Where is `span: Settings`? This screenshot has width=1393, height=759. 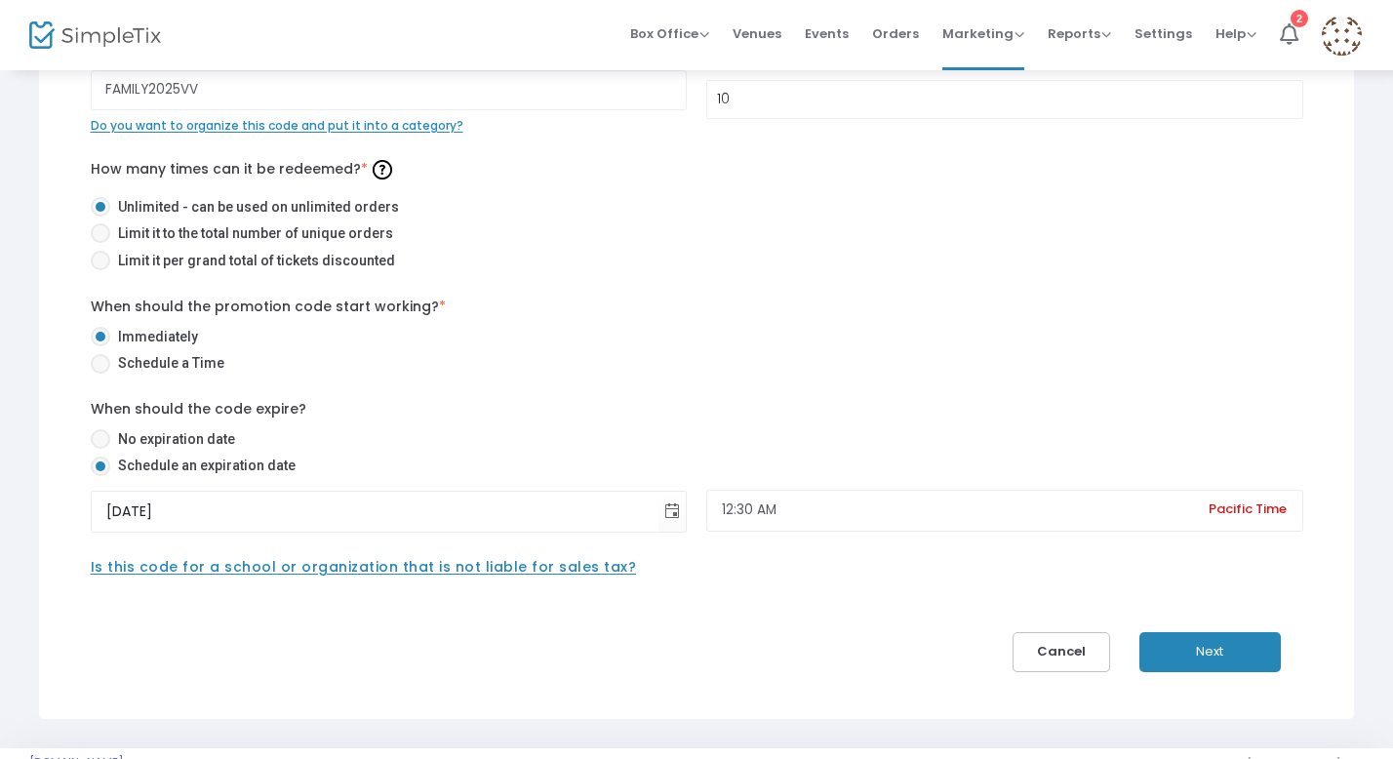
span: Settings is located at coordinates (1163, 33).